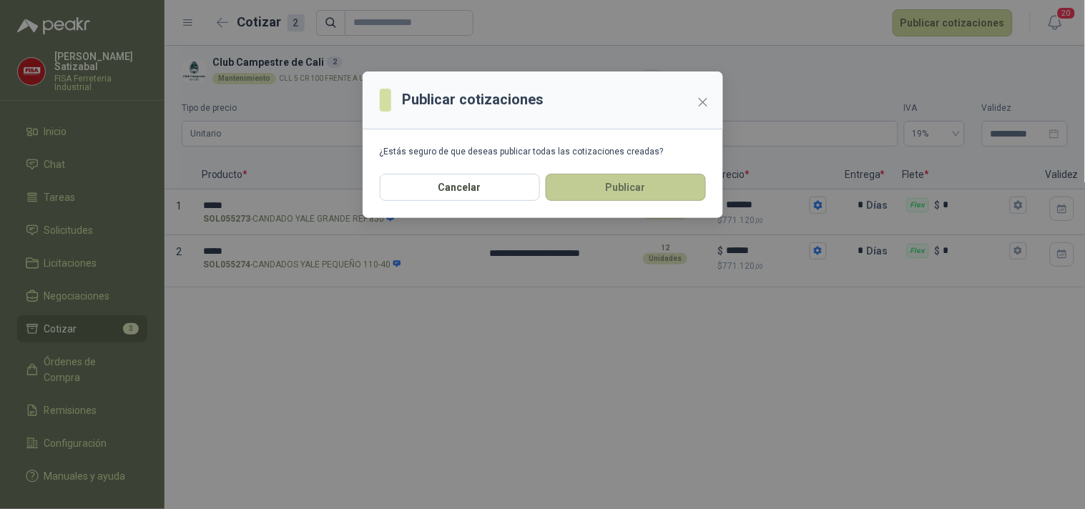 The width and height of the screenshot is (1085, 509). Describe the element at coordinates (473, 99) in the screenshot. I see `h3: Publicar cotizaciones` at that location.